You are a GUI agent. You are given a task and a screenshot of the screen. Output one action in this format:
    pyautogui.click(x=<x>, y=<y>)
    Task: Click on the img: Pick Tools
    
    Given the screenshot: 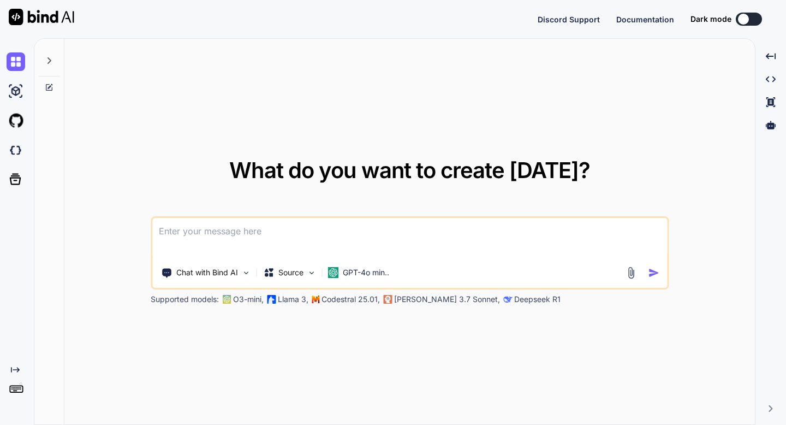 What is the action you would take?
    pyautogui.click(x=246, y=273)
    